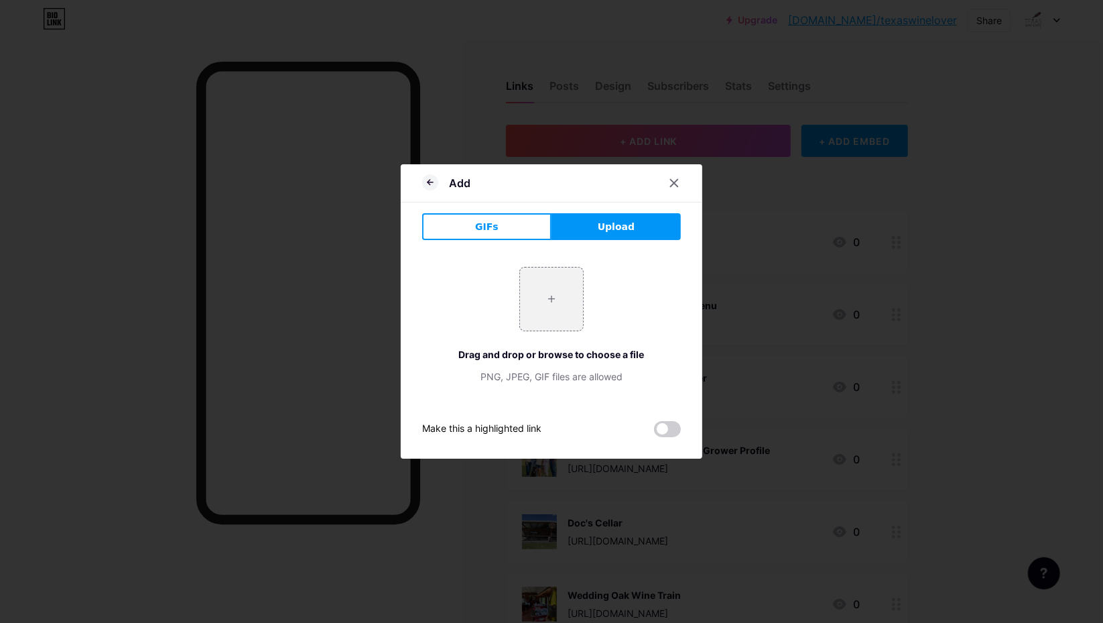  Describe the element at coordinates (552, 376) in the screenshot. I see `div: PNG, JPEG, GIF files are allowed` at that location.